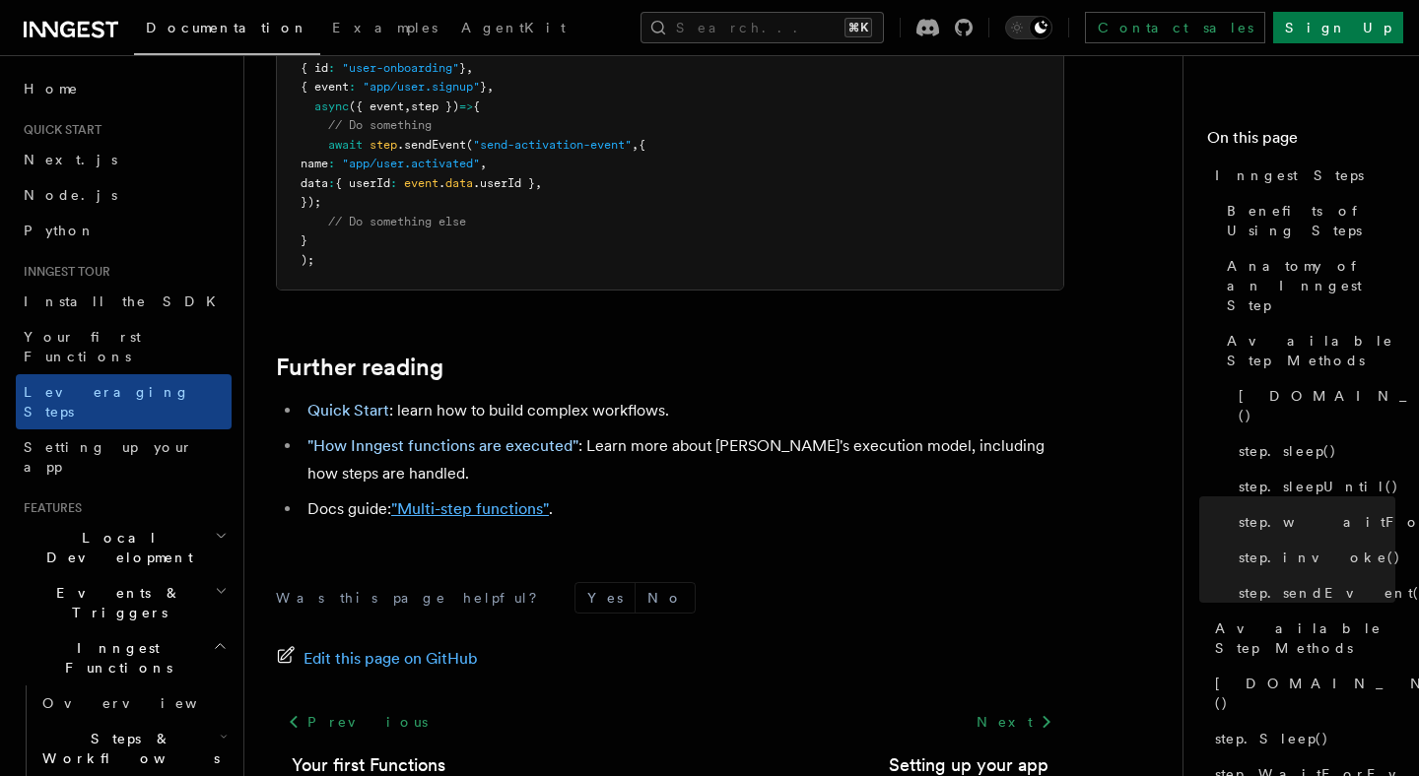  What do you see at coordinates (1029, 28) in the screenshot?
I see `button: Toggle dark mode` at bounding box center [1029, 28].